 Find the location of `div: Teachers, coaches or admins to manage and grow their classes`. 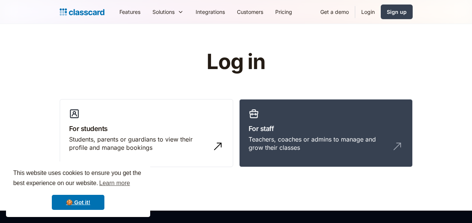

div: Teachers, coaches or admins to manage and grow their classes is located at coordinates (318, 143).